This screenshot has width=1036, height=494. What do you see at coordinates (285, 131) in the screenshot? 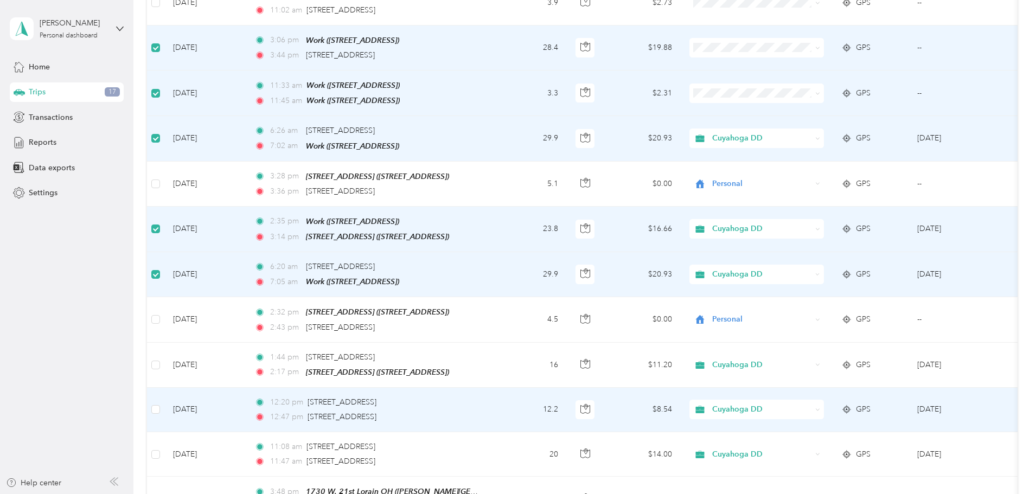
I see `span: 6:26 am` at bounding box center [285, 131].